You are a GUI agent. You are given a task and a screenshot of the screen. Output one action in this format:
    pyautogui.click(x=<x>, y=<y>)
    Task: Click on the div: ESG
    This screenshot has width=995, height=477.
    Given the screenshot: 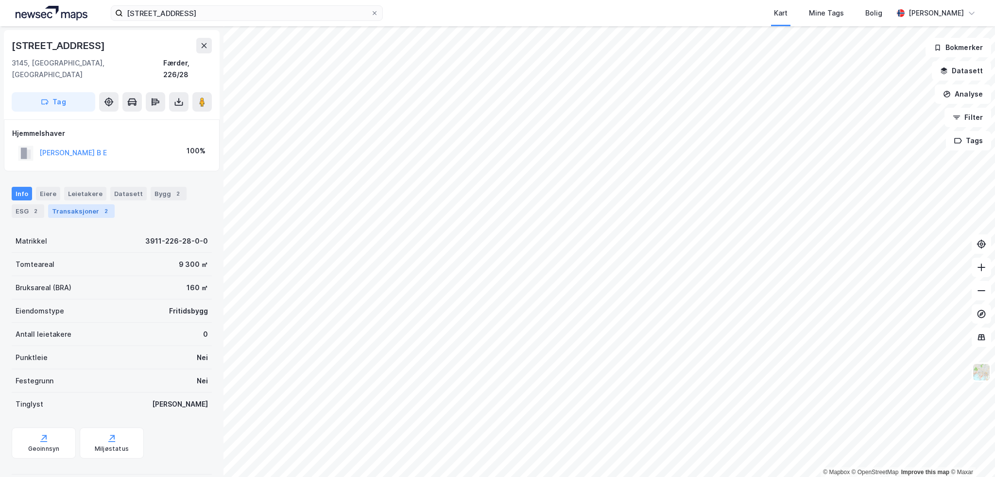 What is the action you would take?
    pyautogui.click(x=28, y=211)
    